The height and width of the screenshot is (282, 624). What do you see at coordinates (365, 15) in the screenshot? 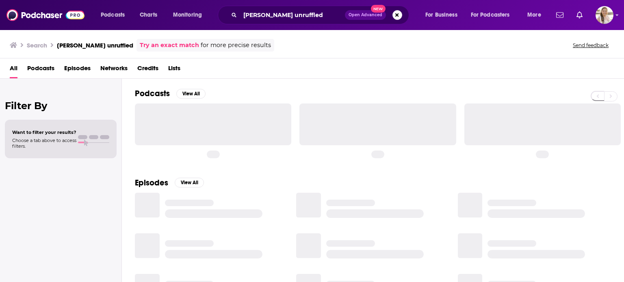
I see `button: Open AdvancedNew` at bounding box center [365, 15].